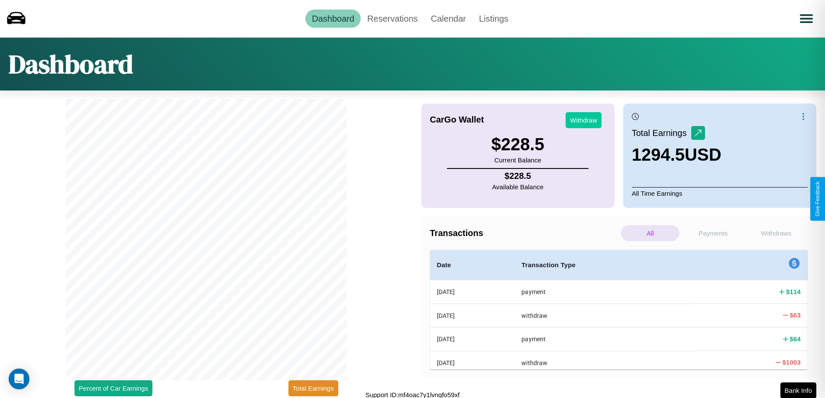  I want to click on a: Reservations, so click(392, 19).